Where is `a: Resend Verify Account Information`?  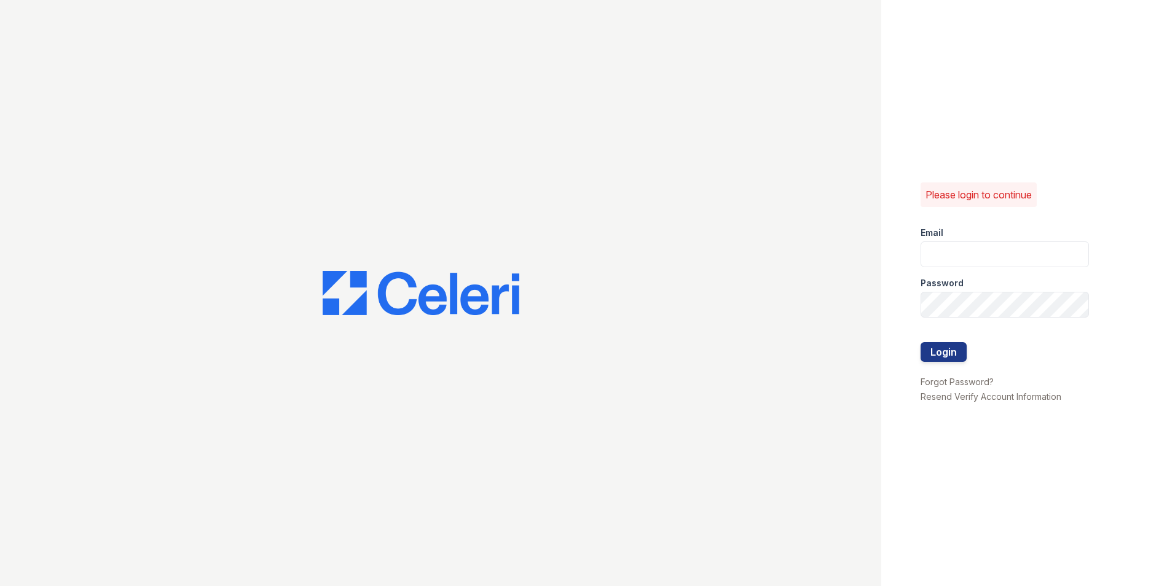
a: Resend Verify Account Information is located at coordinates (990, 396).